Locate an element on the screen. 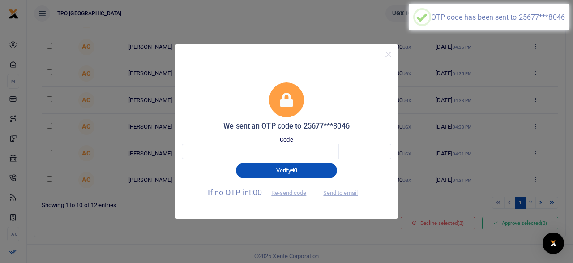  label: Code is located at coordinates (286, 140).